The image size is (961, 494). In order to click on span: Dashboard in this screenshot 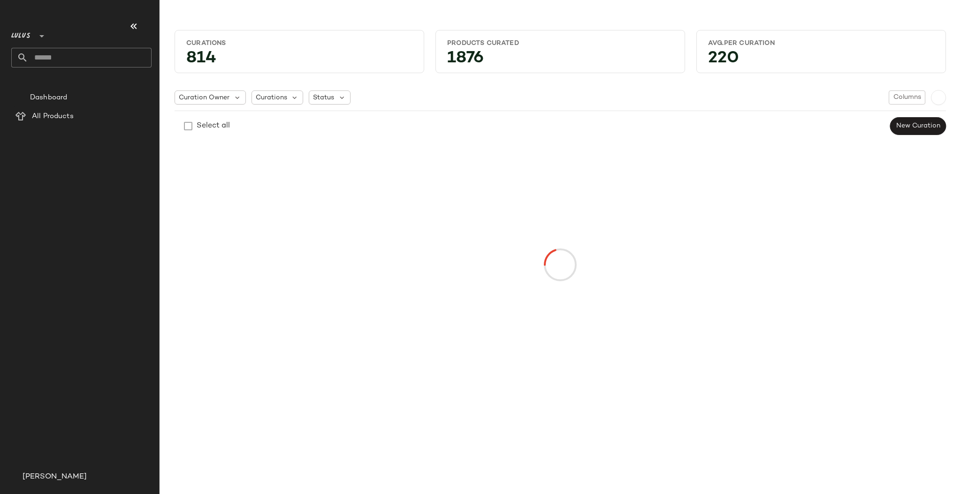, I will do `click(48, 98)`.